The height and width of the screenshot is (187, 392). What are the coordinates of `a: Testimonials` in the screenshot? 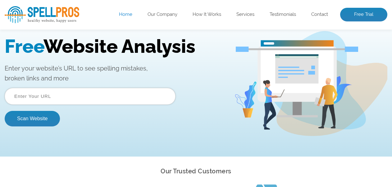 It's located at (283, 15).